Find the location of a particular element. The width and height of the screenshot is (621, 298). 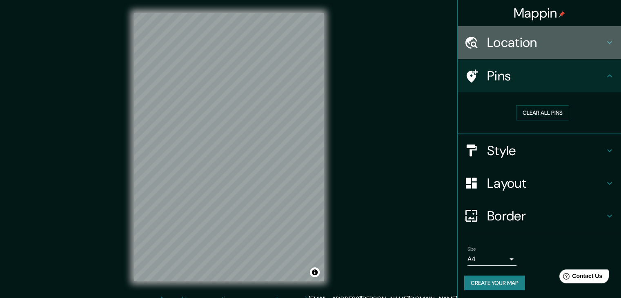

span: Contact Us is located at coordinates (39, 10).